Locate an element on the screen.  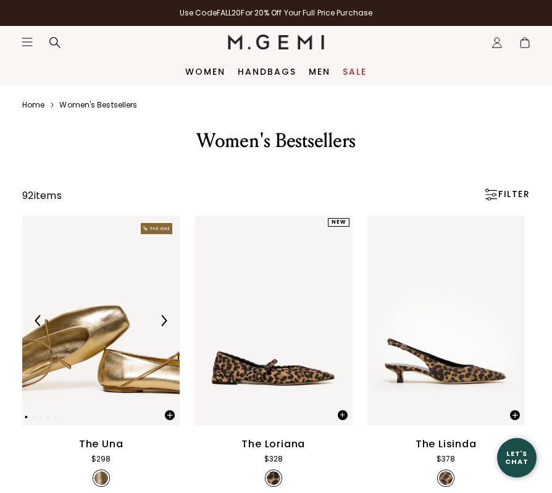
a: Women's bestsellers is located at coordinates (98, 105).